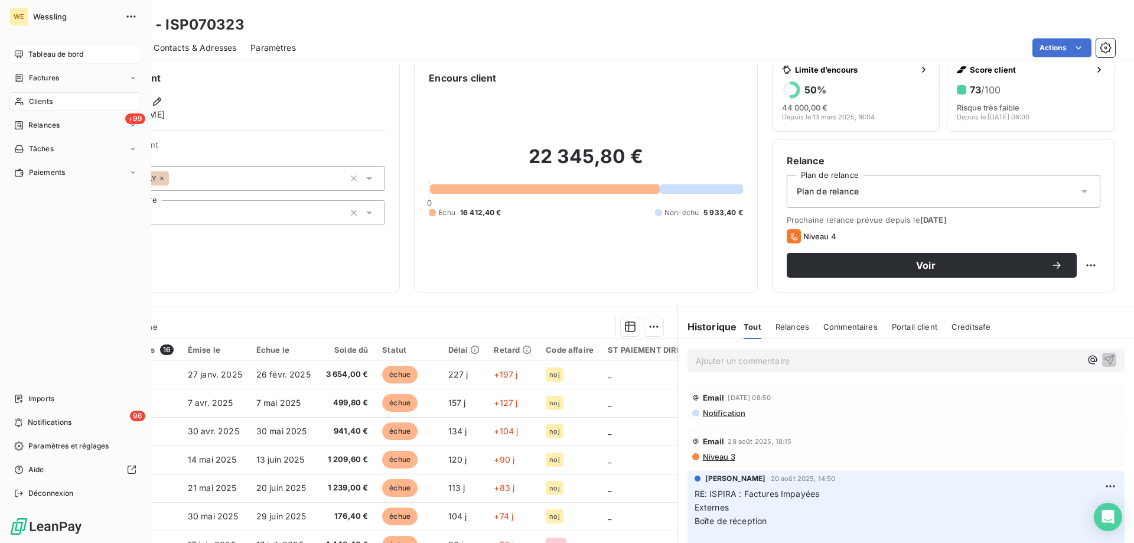  I want to click on span: +99, so click(135, 119).